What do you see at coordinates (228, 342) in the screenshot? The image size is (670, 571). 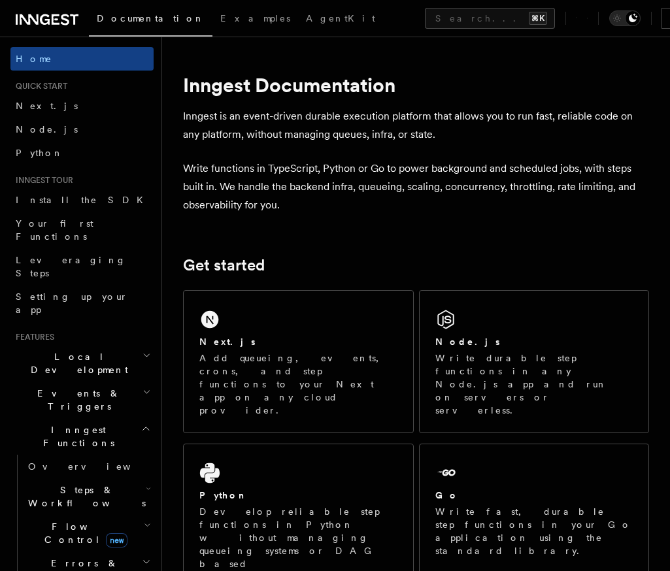 I see `h2: Next.js` at bounding box center [228, 342].